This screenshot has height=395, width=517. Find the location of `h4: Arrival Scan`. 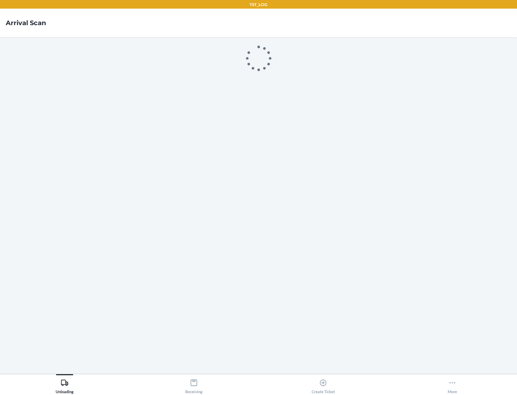

h4: Arrival Scan is located at coordinates (26, 23).